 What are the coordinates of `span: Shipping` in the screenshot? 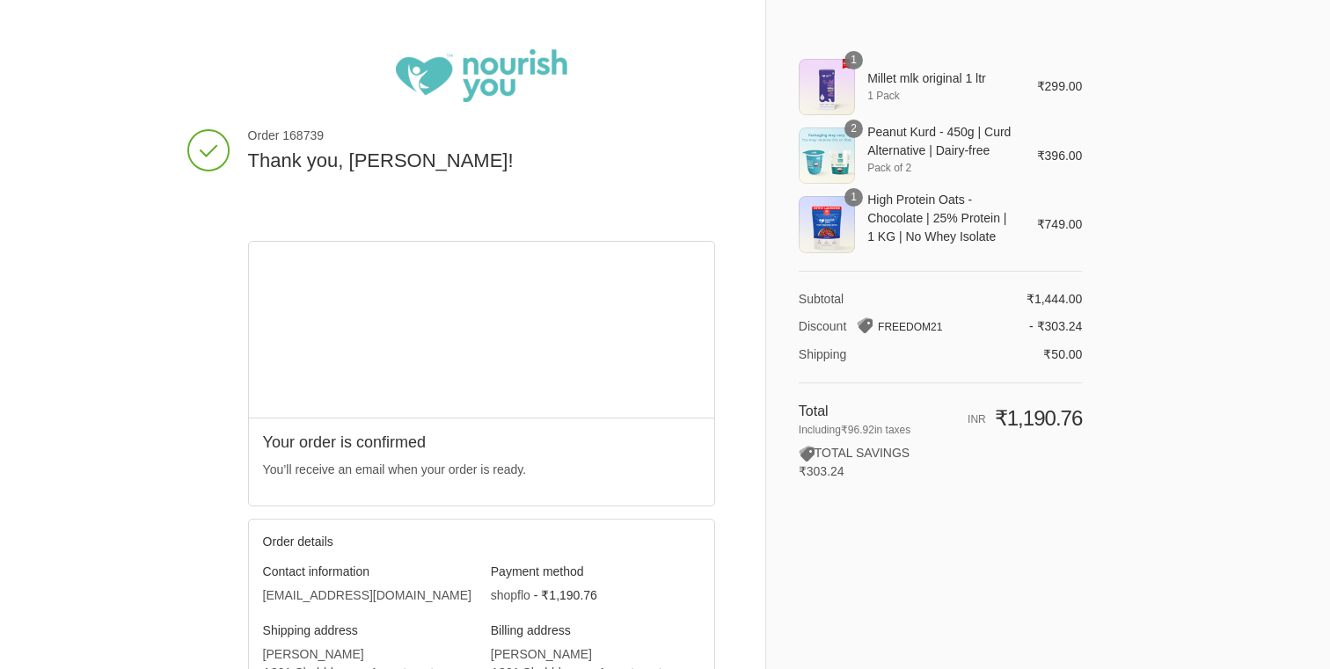 It's located at (822, 354).